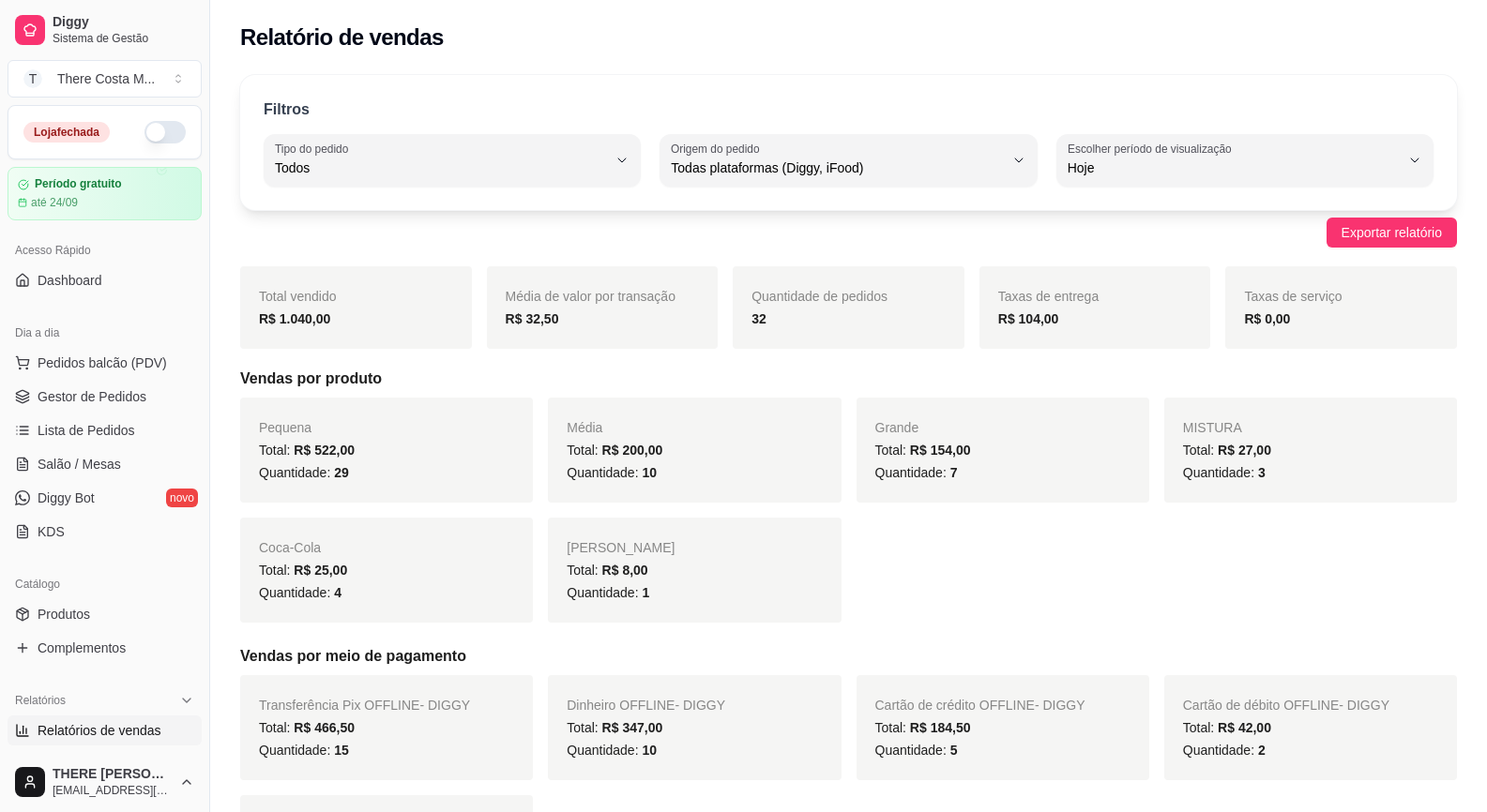  Describe the element at coordinates (286, 110) in the screenshot. I see `p: Filtros` at that location.